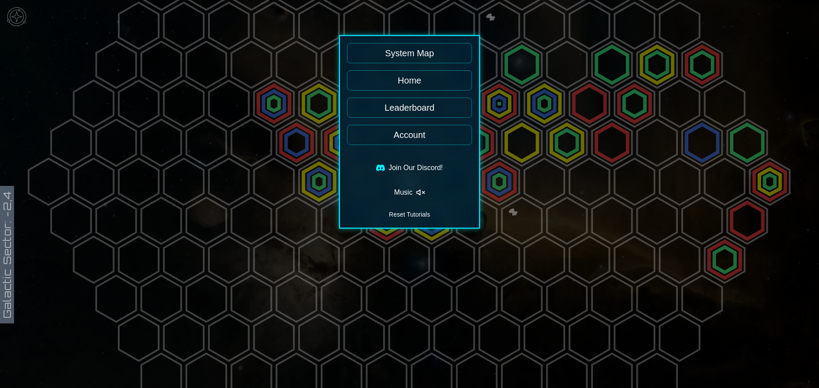  What do you see at coordinates (409, 80) in the screenshot?
I see `a: Home` at bounding box center [409, 80].